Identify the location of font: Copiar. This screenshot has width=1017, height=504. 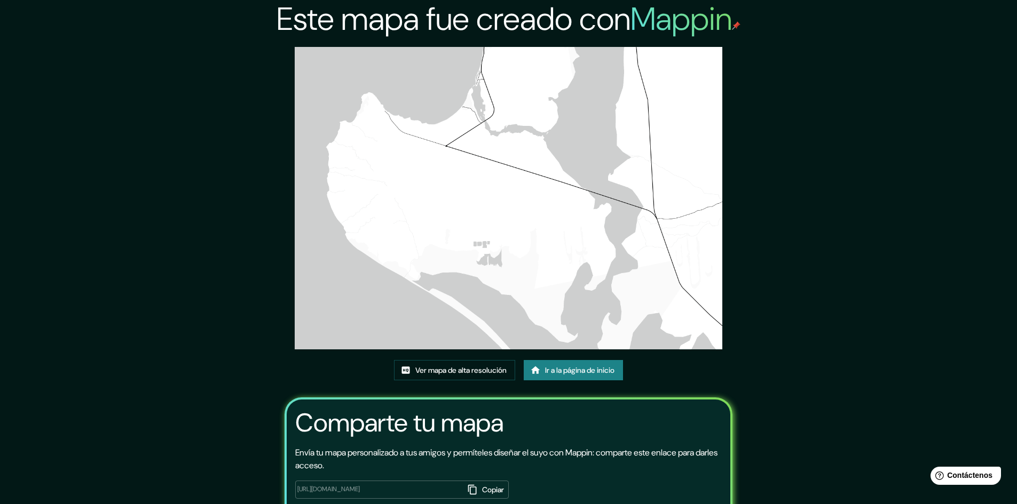
(493, 490).